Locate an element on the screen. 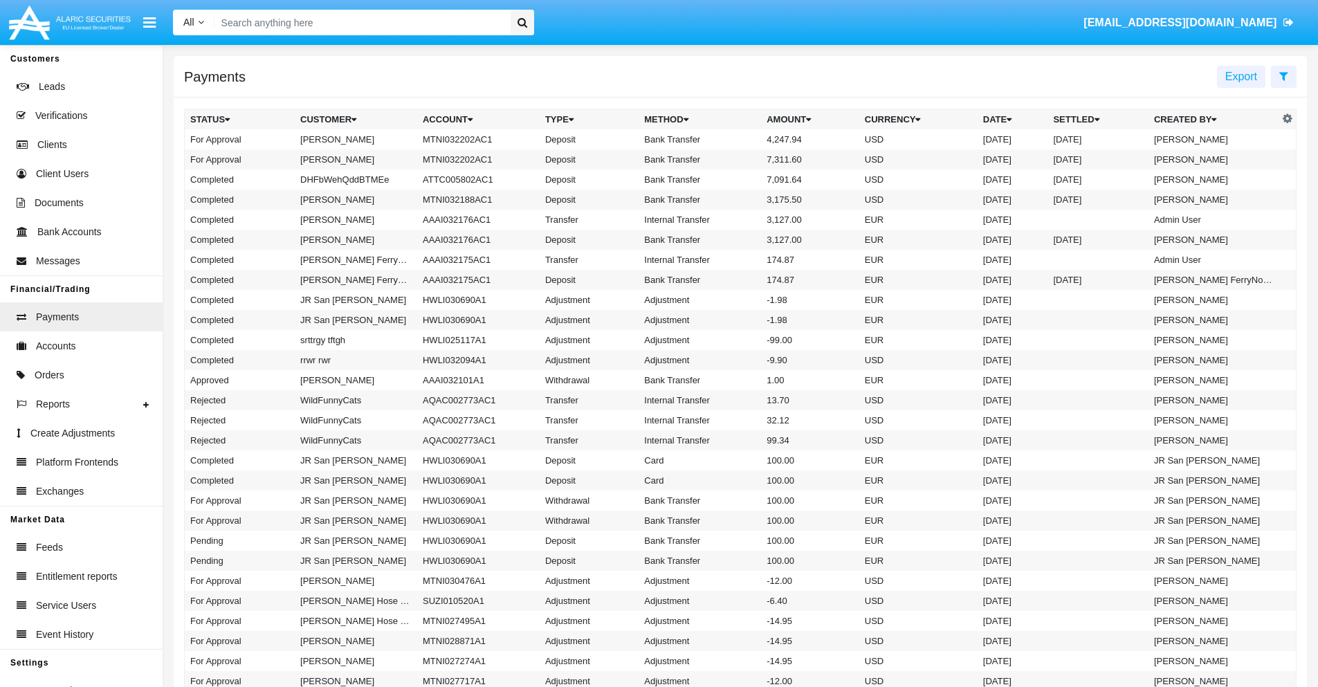  span: Documents is located at coordinates (59, 203).